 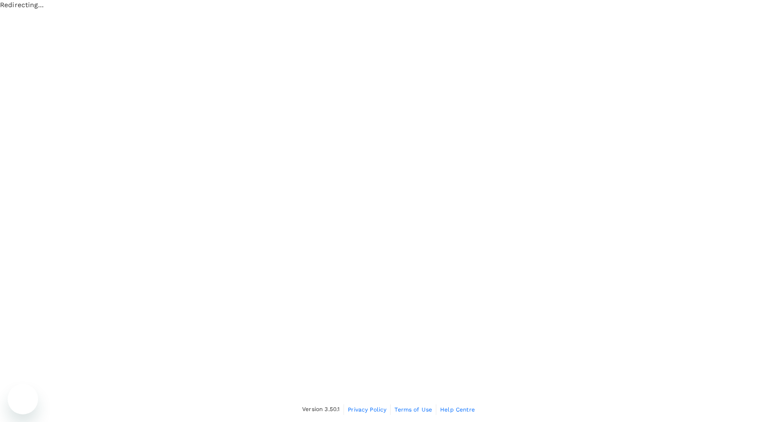 I want to click on a: Terms of Use, so click(x=413, y=409).